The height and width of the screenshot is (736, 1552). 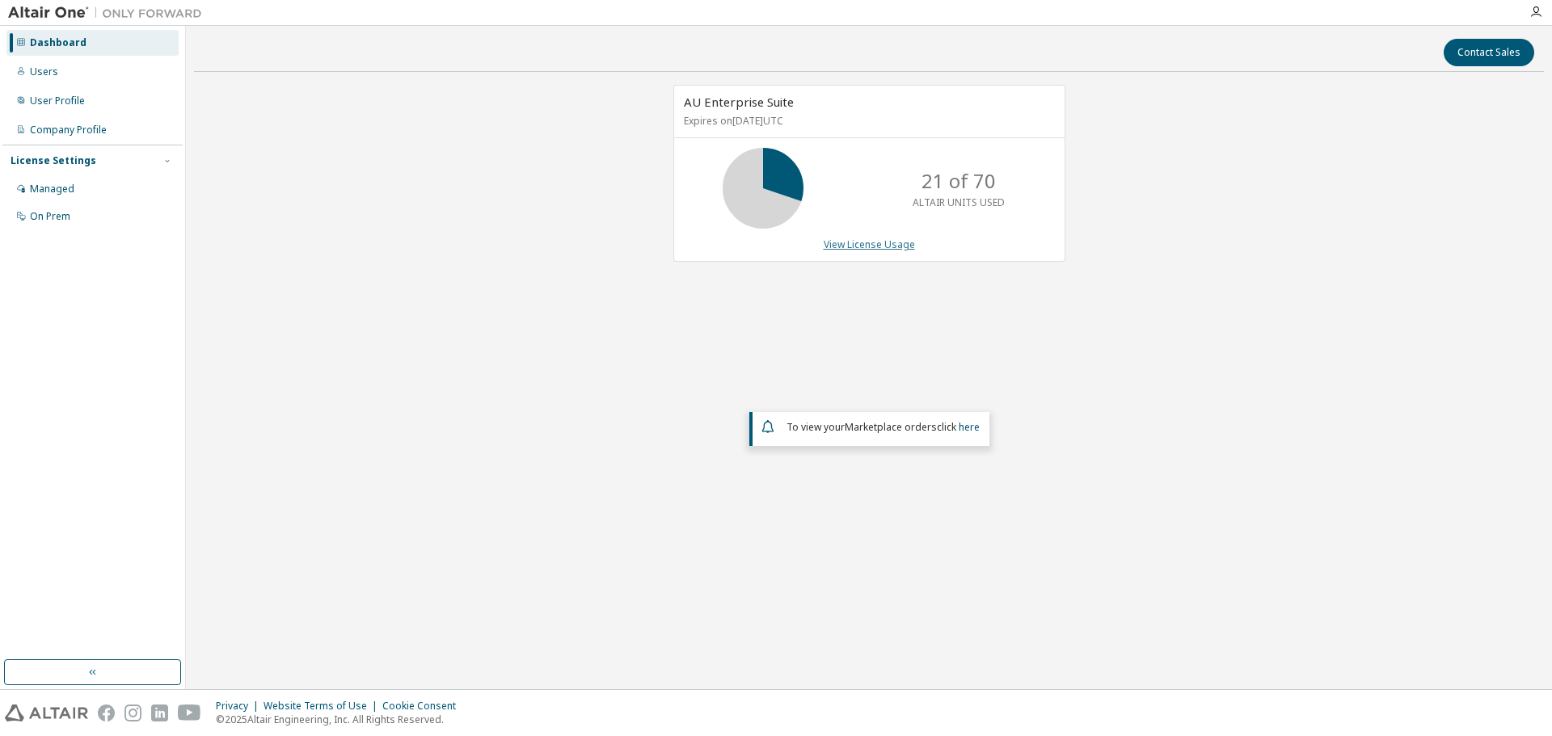 What do you see at coordinates (424, 707) in the screenshot?
I see `div: Cookie Consent` at bounding box center [424, 707].